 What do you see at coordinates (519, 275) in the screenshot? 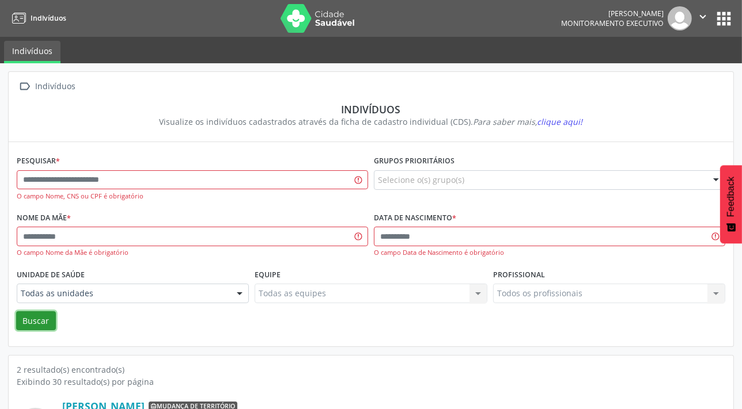
I see `label: Profissional` at bounding box center [519, 275].